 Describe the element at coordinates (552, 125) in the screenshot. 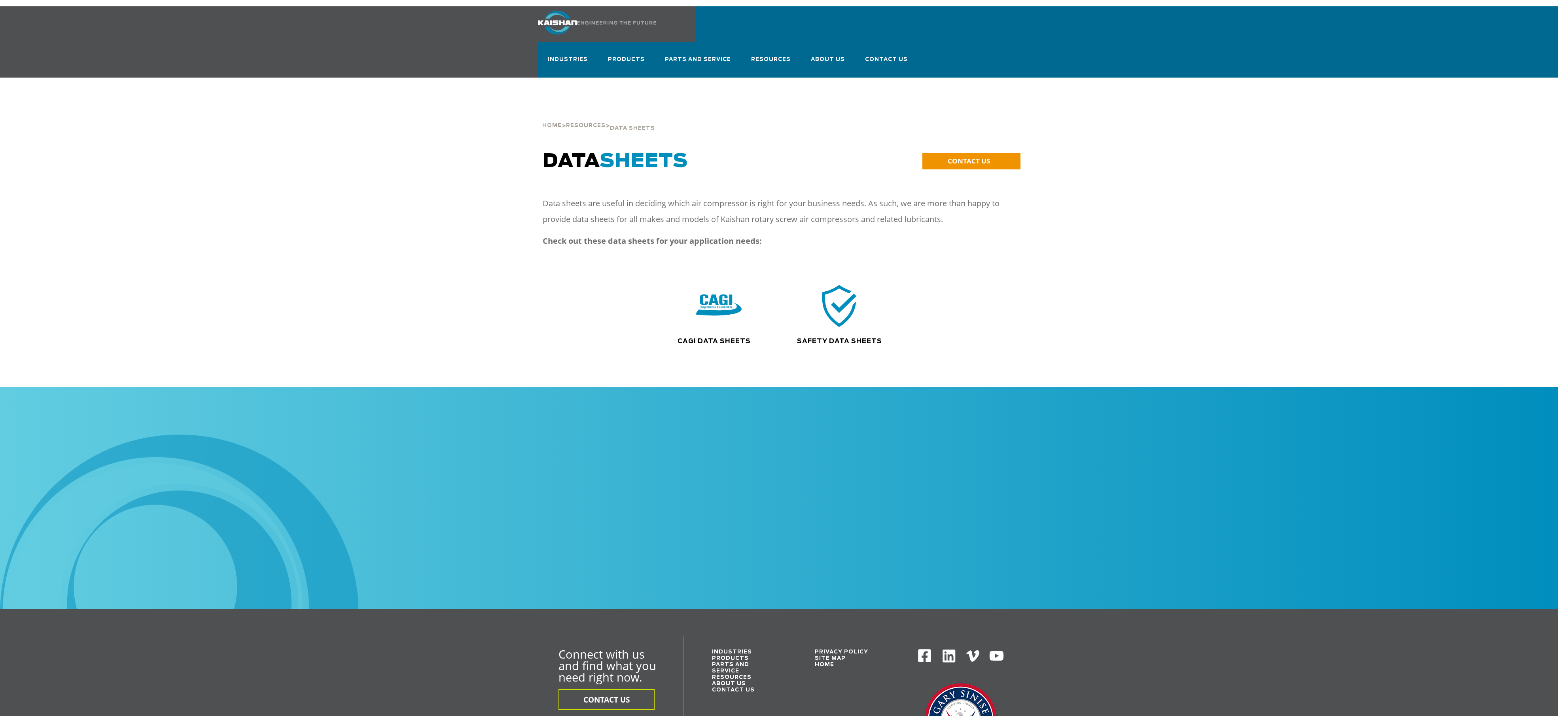

I see `span: Home` at that location.